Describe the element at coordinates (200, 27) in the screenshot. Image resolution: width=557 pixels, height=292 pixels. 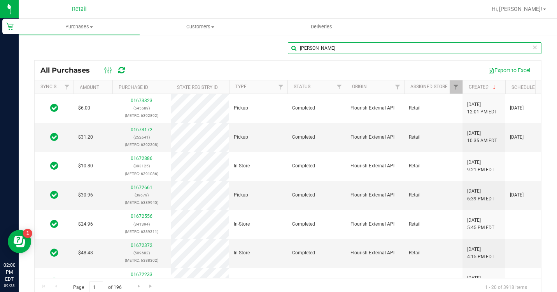
I see `a: Customers` at that location.